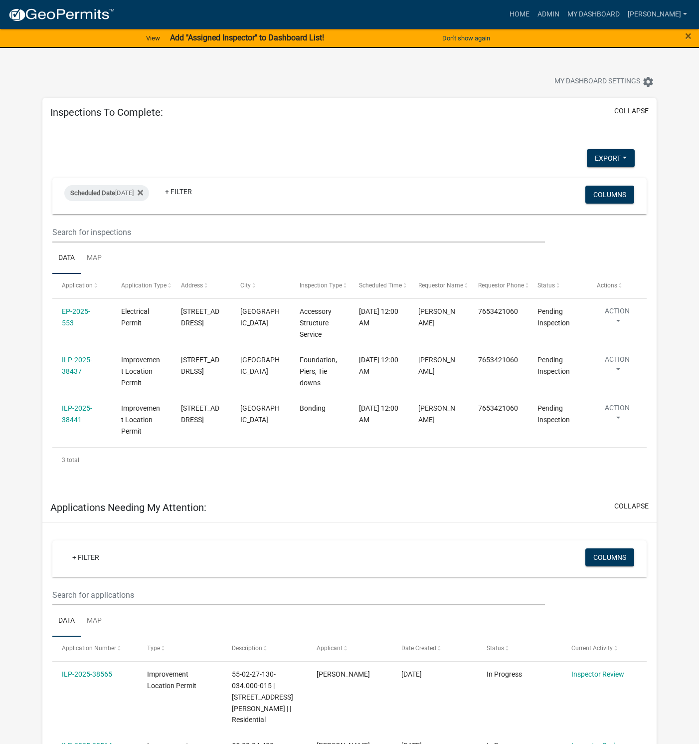 The width and height of the screenshot is (699, 744). I want to click on datatable-header-cell: Requestor Phone, so click(498, 286).